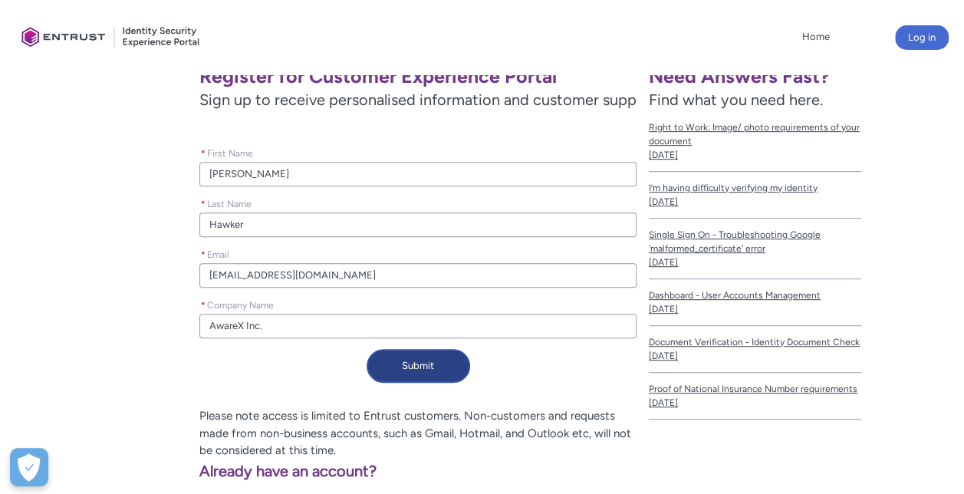  What do you see at coordinates (418, 76) in the screenshot?
I see `h1: Register for Customer Experience Portal` at bounding box center [418, 76].